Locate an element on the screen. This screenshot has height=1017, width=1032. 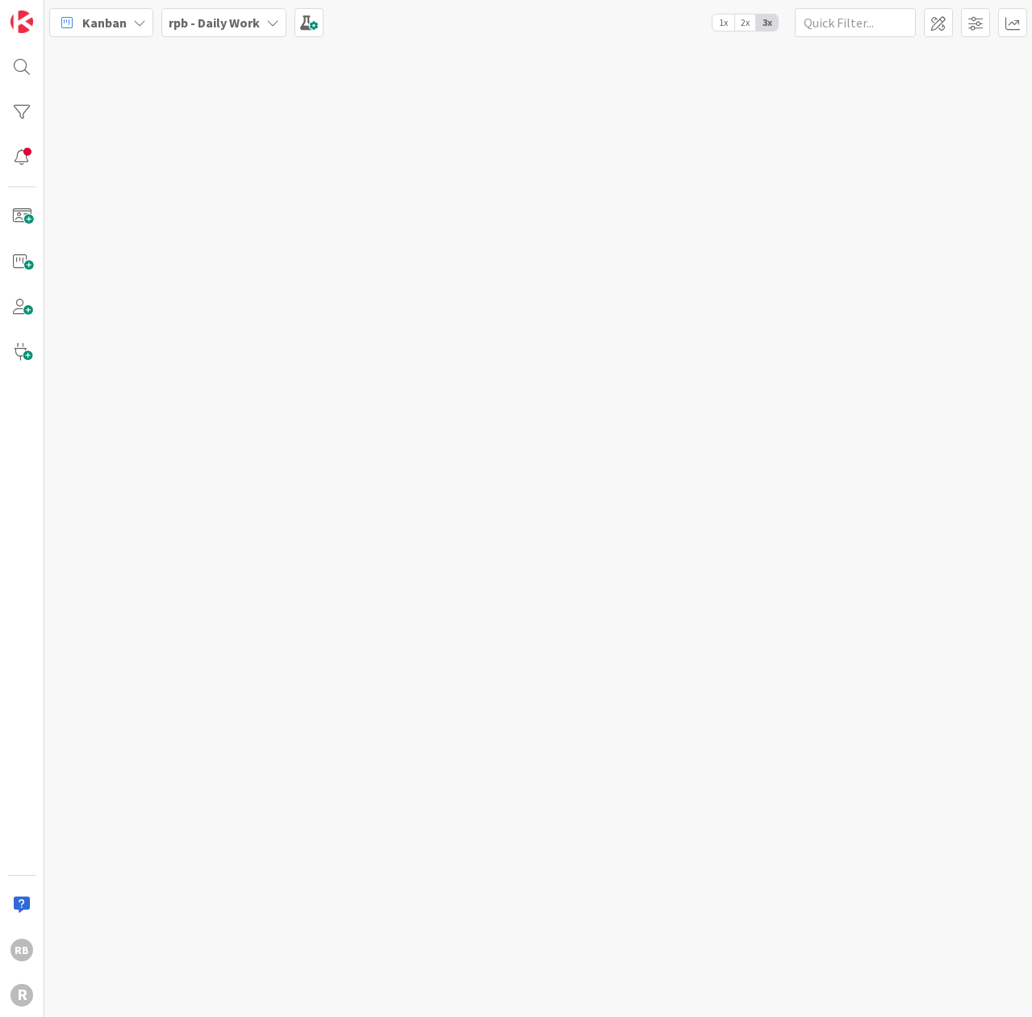
b: rpb - Daily Work is located at coordinates (214, 23).